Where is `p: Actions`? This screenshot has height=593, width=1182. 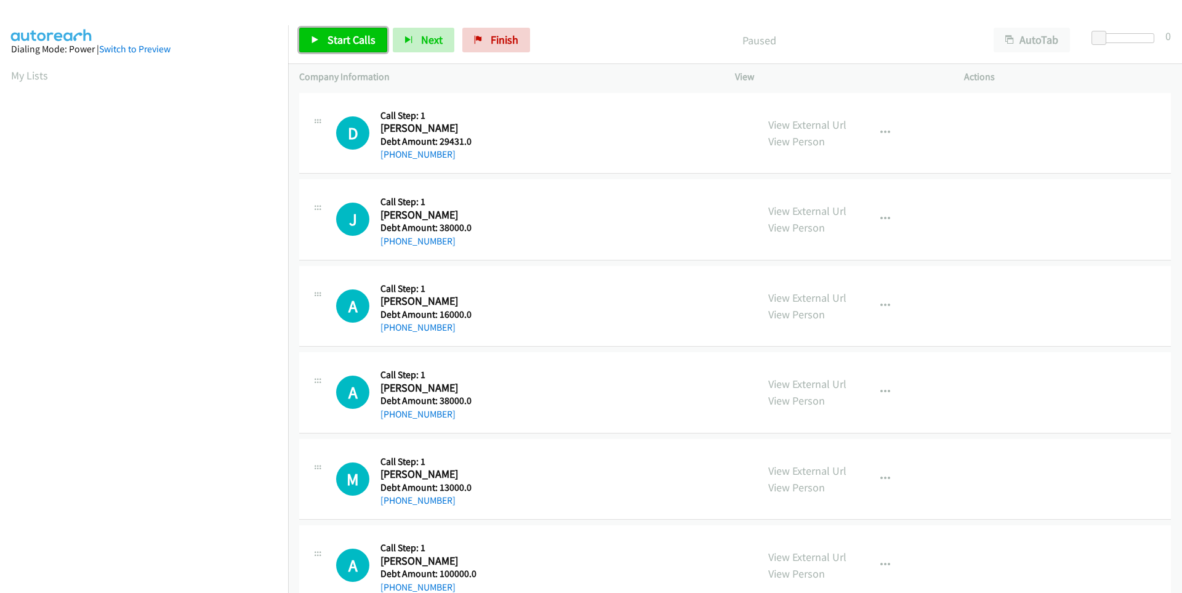 p: Actions is located at coordinates (1067, 77).